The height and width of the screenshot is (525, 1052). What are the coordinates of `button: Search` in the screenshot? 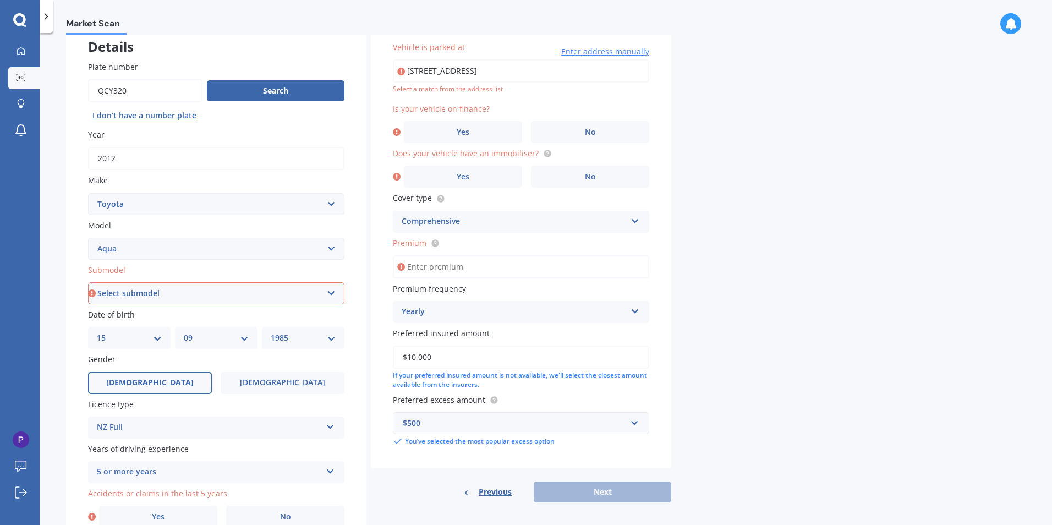 It's located at (276, 91).